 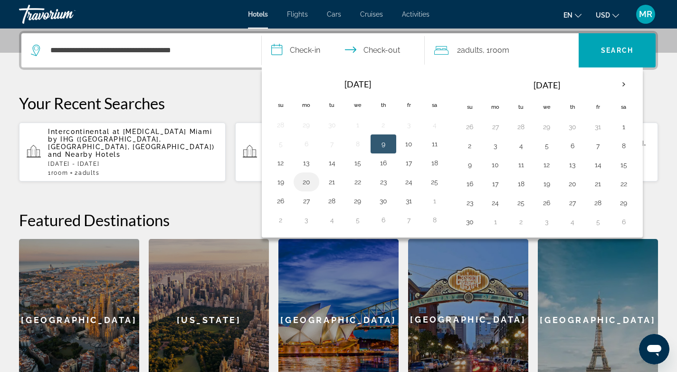 What do you see at coordinates (624, 85) in the screenshot?
I see `button: Next month` at bounding box center [624, 85].